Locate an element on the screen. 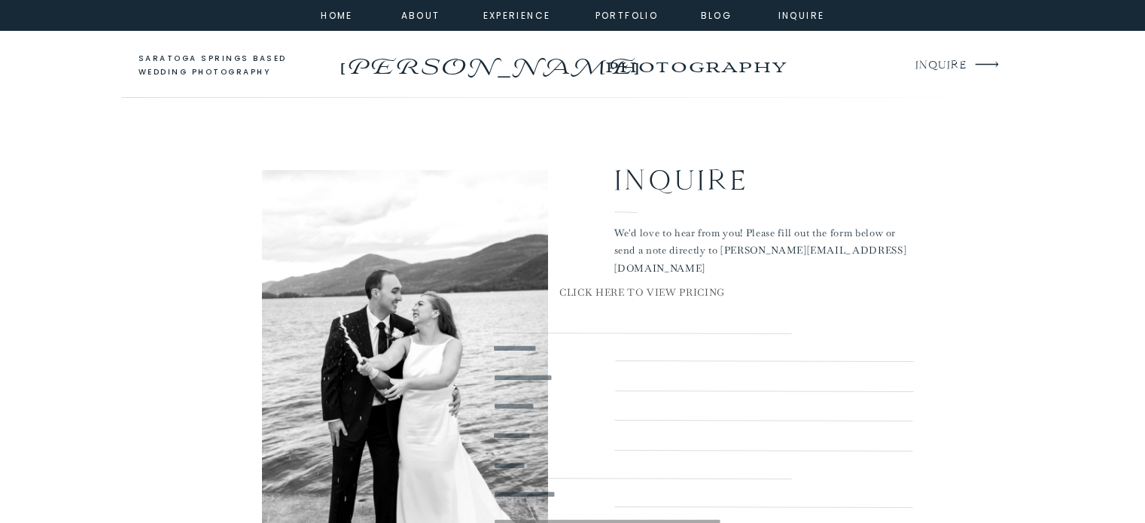  nav: inquire is located at coordinates (802, 14).